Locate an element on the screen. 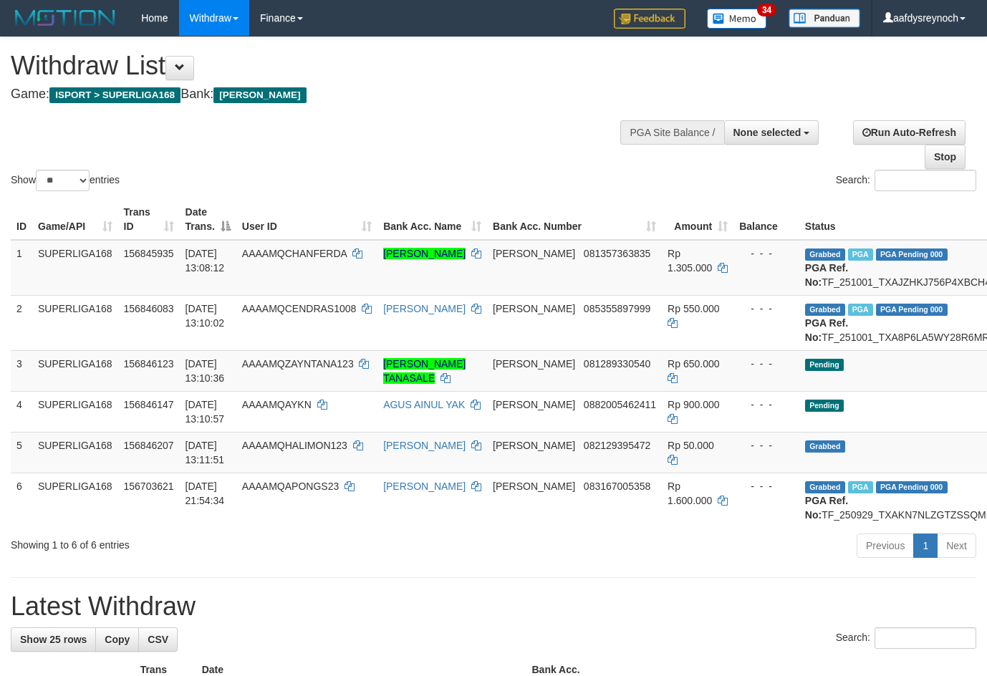 The height and width of the screenshot is (676, 987). a: AGUS AINUL YAK is located at coordinates (424, 405).